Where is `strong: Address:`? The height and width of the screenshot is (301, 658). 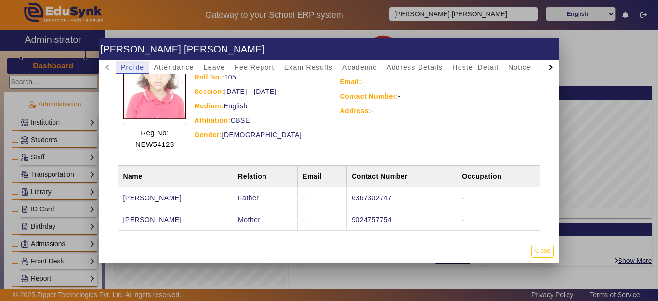
strong: Address: is located at coordinates (355, 111).